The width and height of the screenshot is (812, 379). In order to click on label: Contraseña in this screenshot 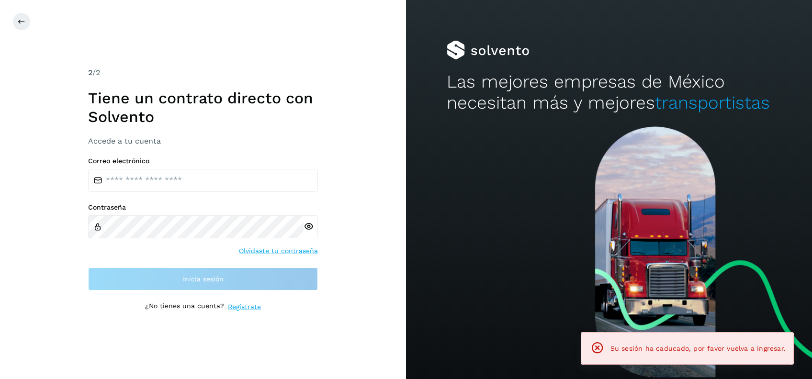, I will do `click(203, 207)`.